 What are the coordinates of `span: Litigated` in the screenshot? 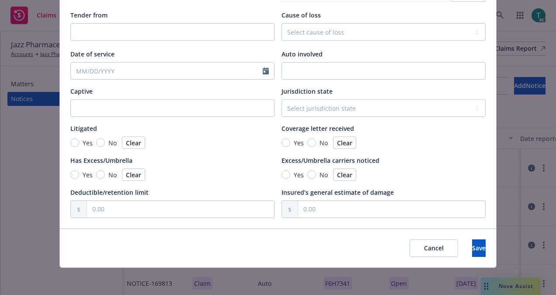 It's located at (84, 128).